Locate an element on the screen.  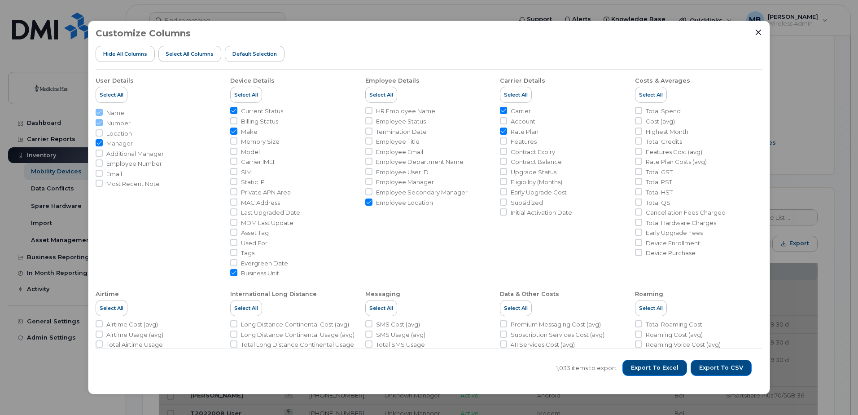
span: Number is located at coordinates (118, 123).